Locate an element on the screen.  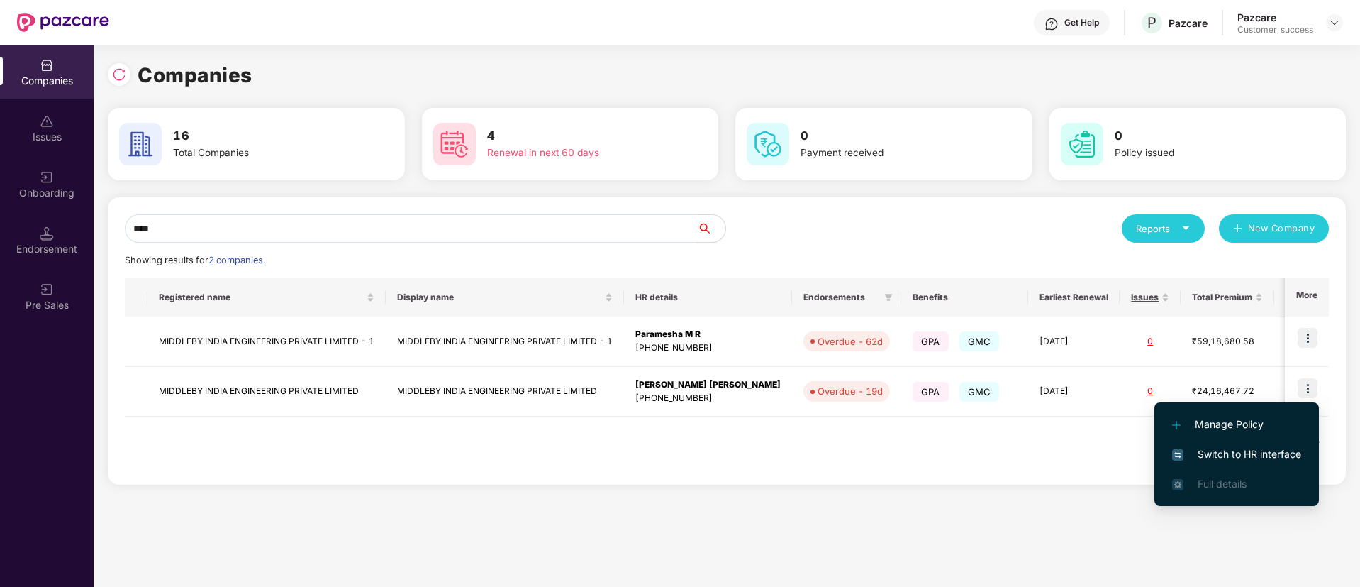
h3: 16 is located at coordinates (262, 136).